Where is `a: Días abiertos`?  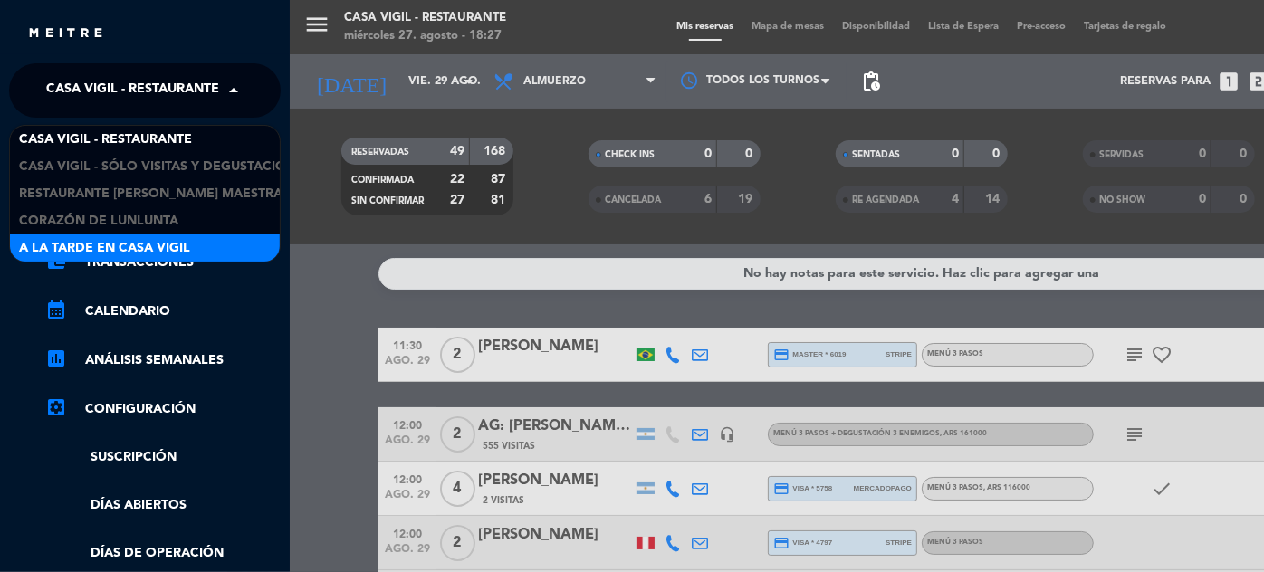 a: Días abiertos is located at coordinates (163, 505).